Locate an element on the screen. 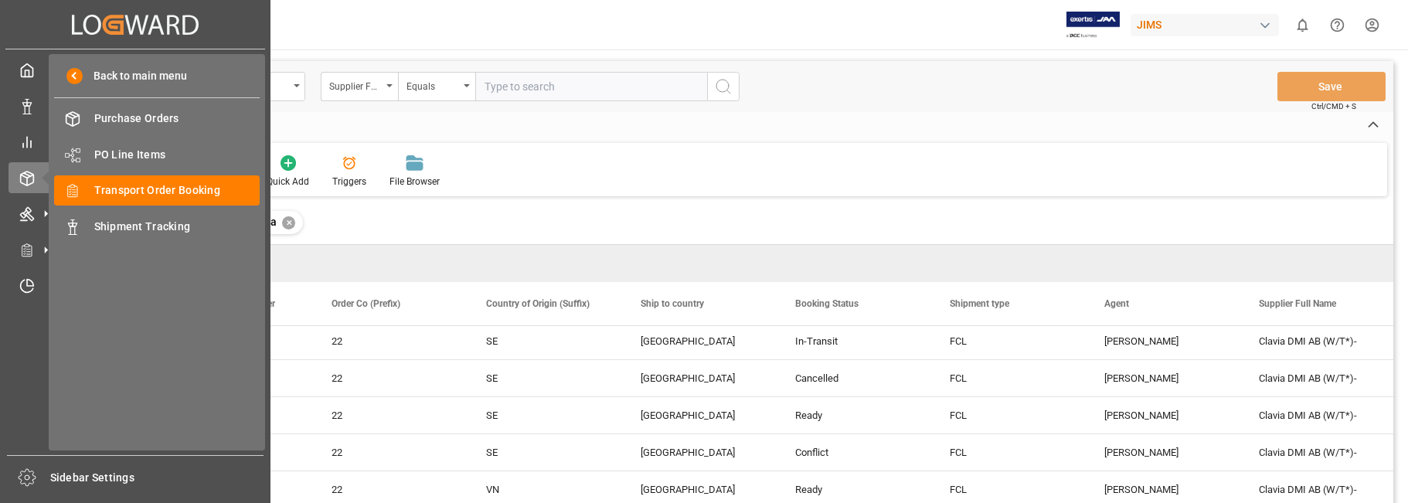  div: JIMS is located at coordinates (1205, 25).